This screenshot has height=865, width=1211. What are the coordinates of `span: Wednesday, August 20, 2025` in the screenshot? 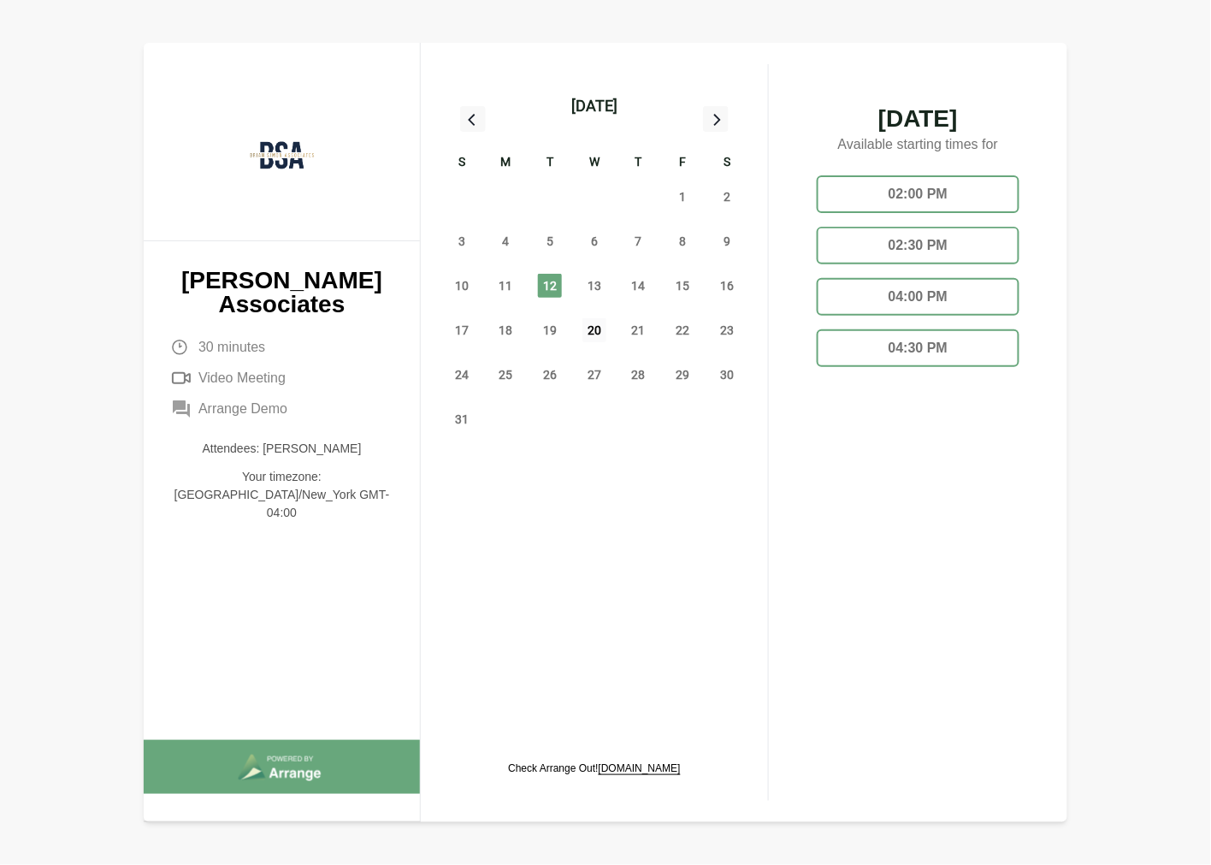 It's located at (594, 330).